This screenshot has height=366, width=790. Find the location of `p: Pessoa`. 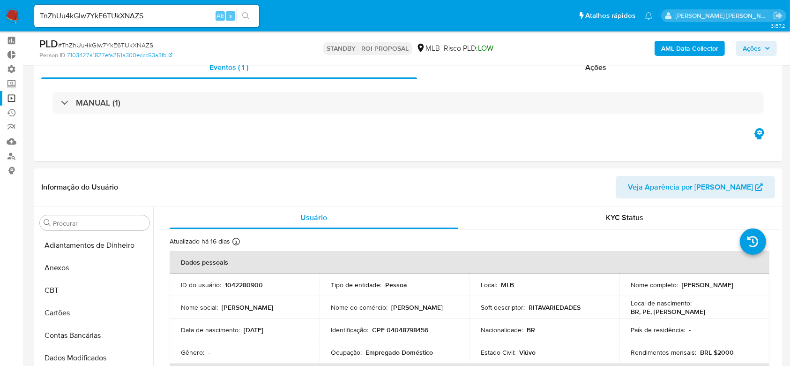

p: Pessoa is located at coordinates (396, 285).